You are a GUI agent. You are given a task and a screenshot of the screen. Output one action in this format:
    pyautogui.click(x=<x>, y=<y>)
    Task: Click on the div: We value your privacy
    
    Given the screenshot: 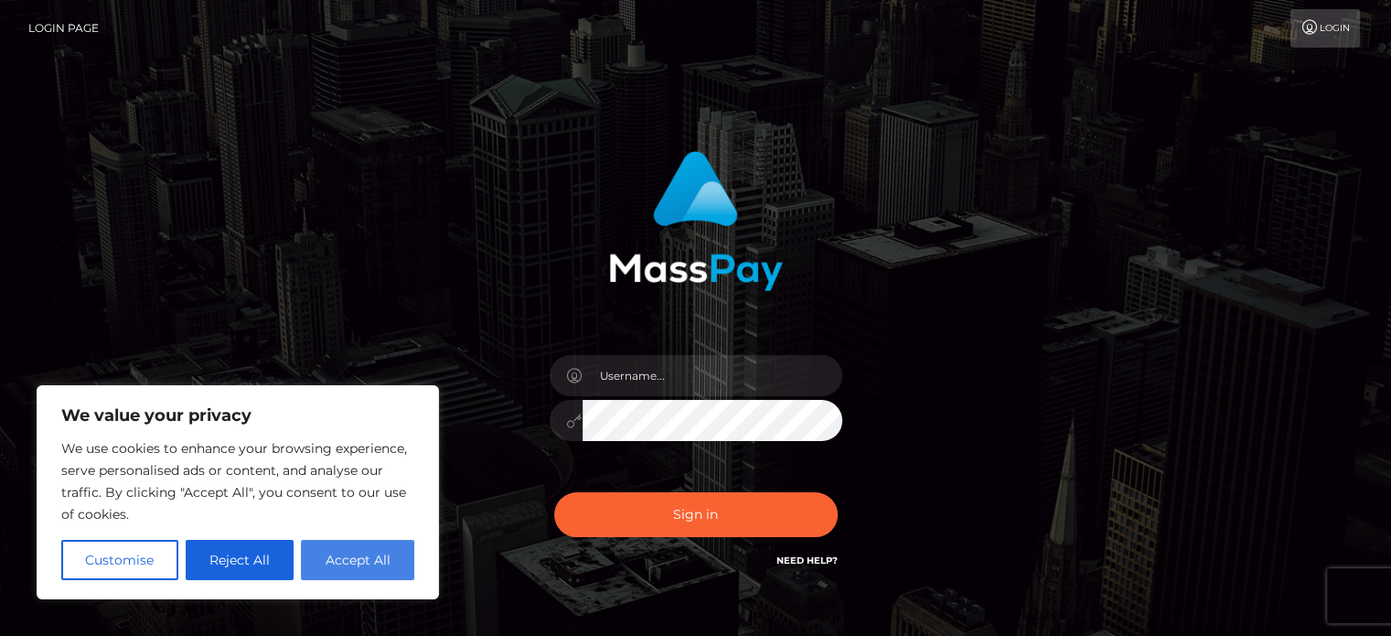 What is the action you would take?
    pyautogui.click(x=238, y=492)
    